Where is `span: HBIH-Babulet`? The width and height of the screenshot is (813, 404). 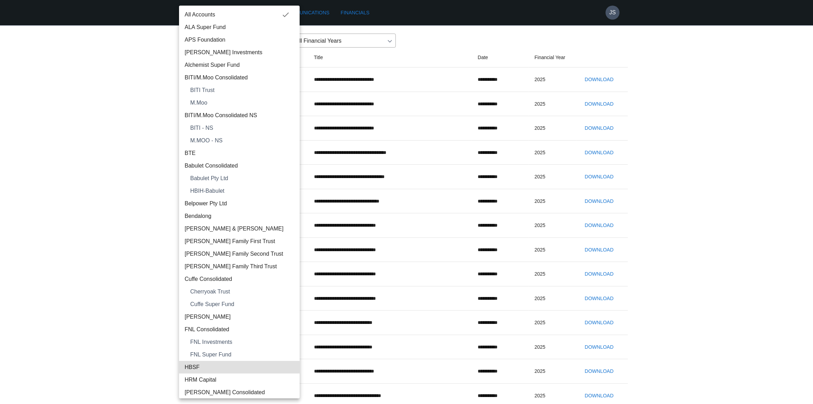
span: HBIH-Babulet is located at coordinates (242, 191).